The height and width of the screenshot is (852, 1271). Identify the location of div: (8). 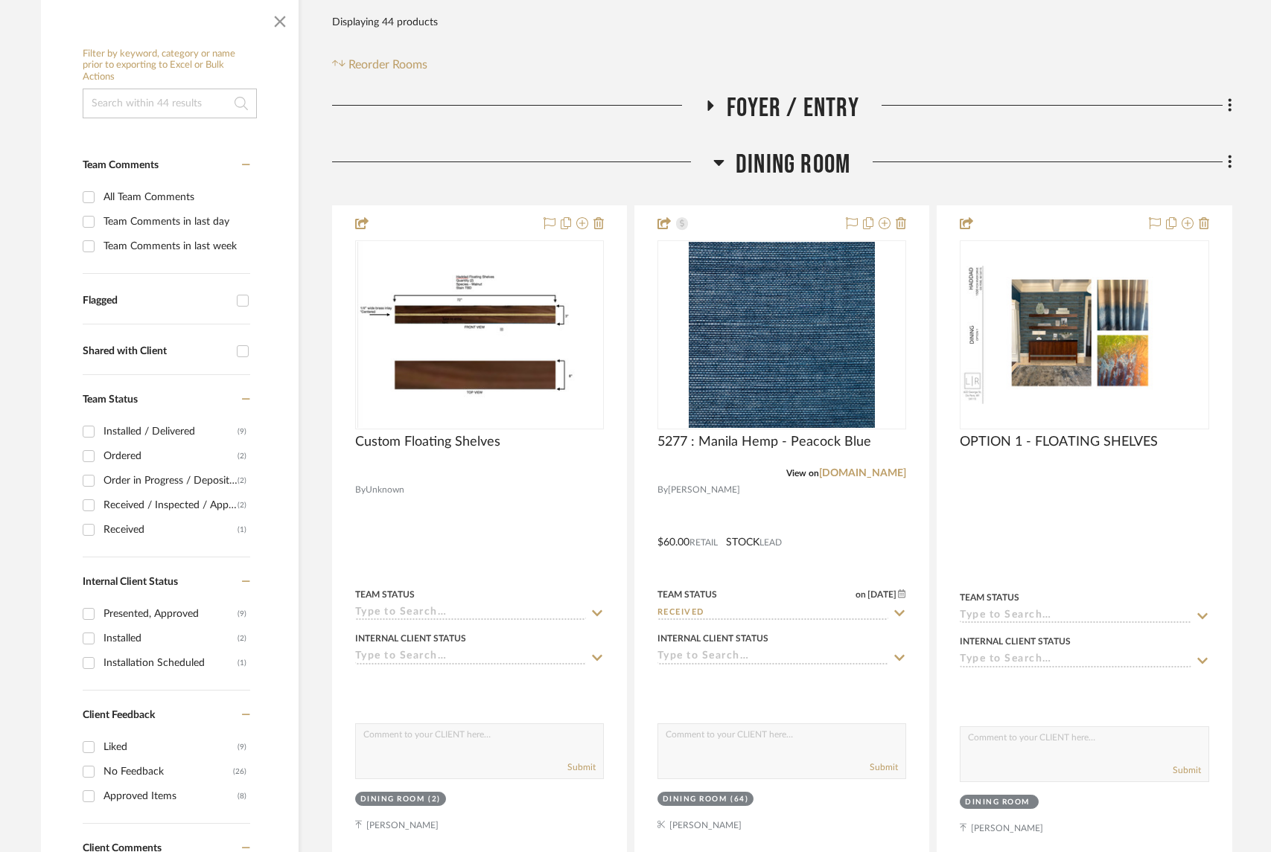
(242, 797).